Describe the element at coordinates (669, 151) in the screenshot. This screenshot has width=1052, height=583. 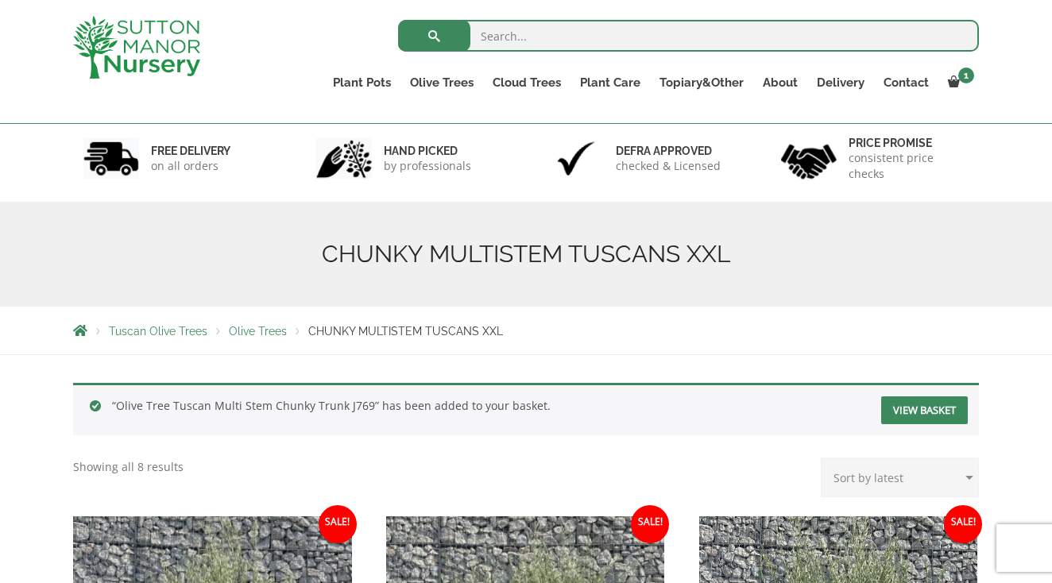
I see `h6: Defra approved` at that location.